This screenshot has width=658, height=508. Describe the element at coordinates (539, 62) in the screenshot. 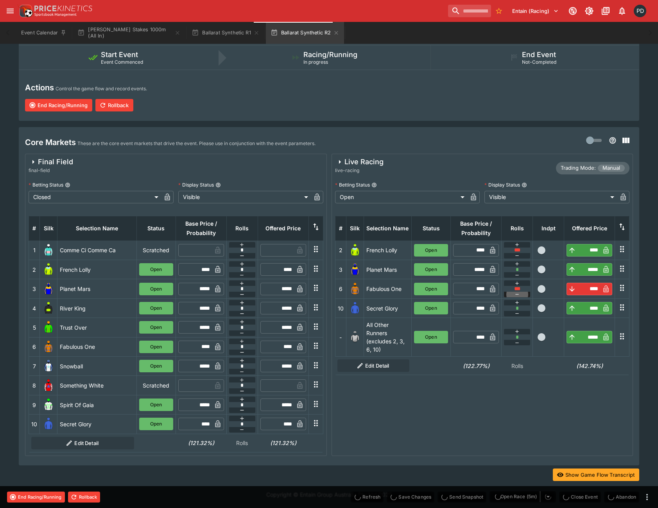

I see `span: Not-Completed` at that location.